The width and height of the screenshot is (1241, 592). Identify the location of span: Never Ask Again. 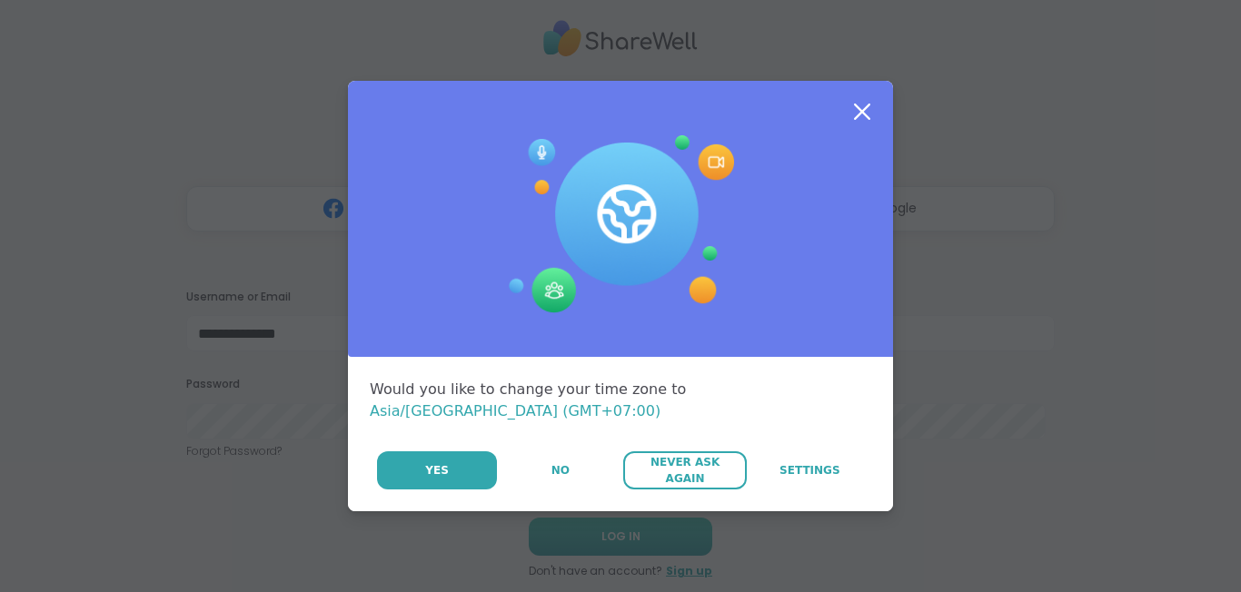
(684, 471).